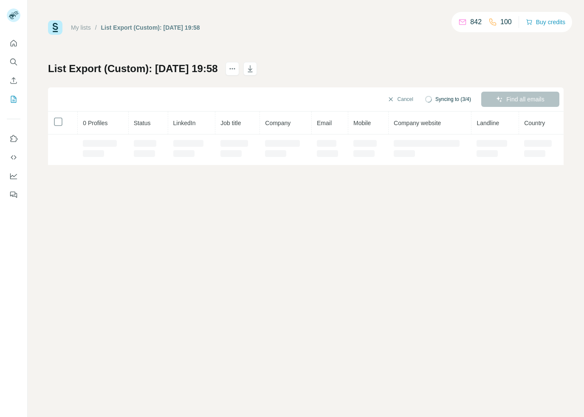 Image resolution: width=584 pixels, height=417 pixels. I want to click on button: Dashboard, so click(14, 176).